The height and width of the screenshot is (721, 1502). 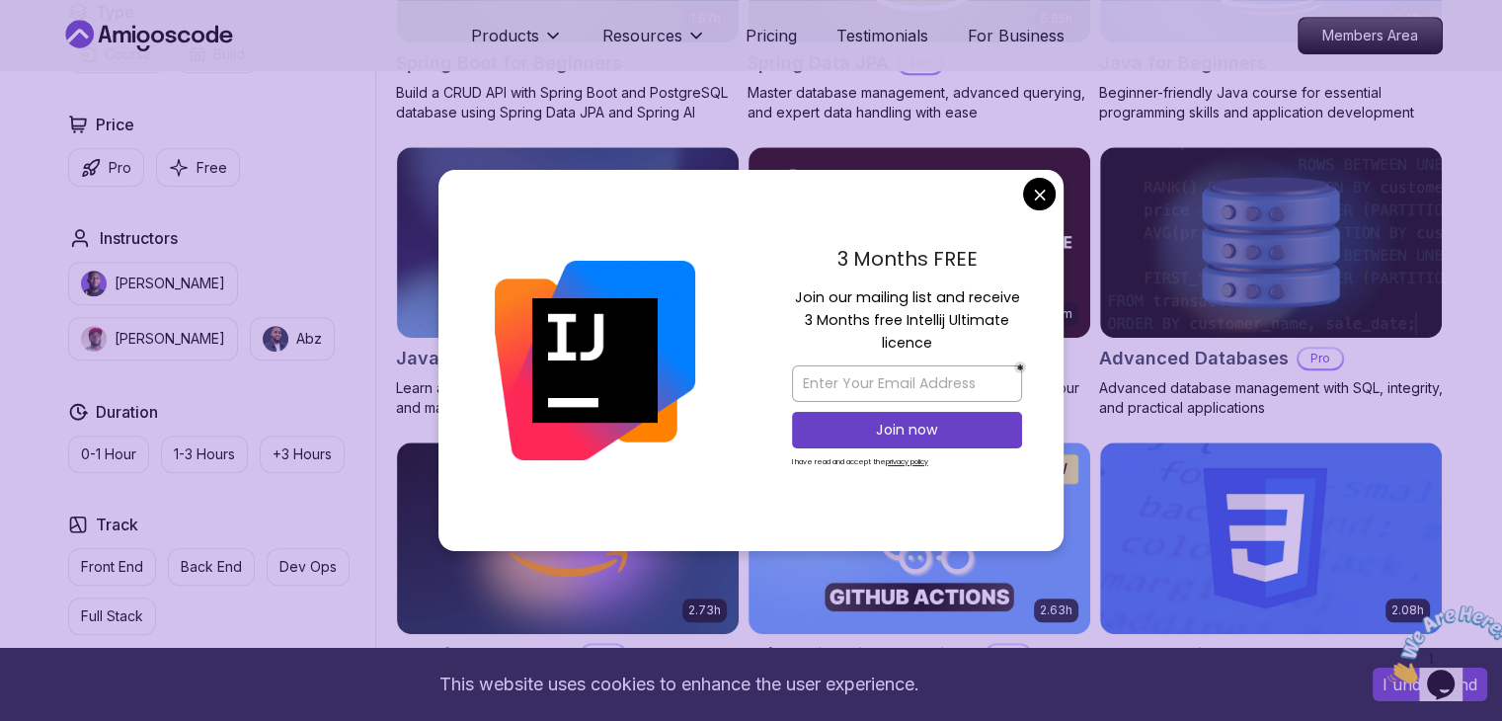 I want to click on a: Java for Developers card9.18hJava for DevelopersProLearn advanced Java concepts to build scalable..., so click(x=568, y=282).